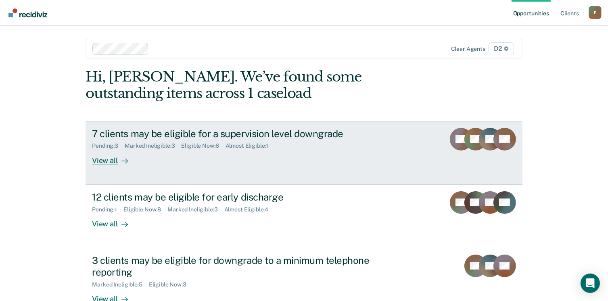 This screenshot has height=301, width=608. Describe the element at coordinates (468, 49) in the screenshot. I see `div: Clear agents` at that location.